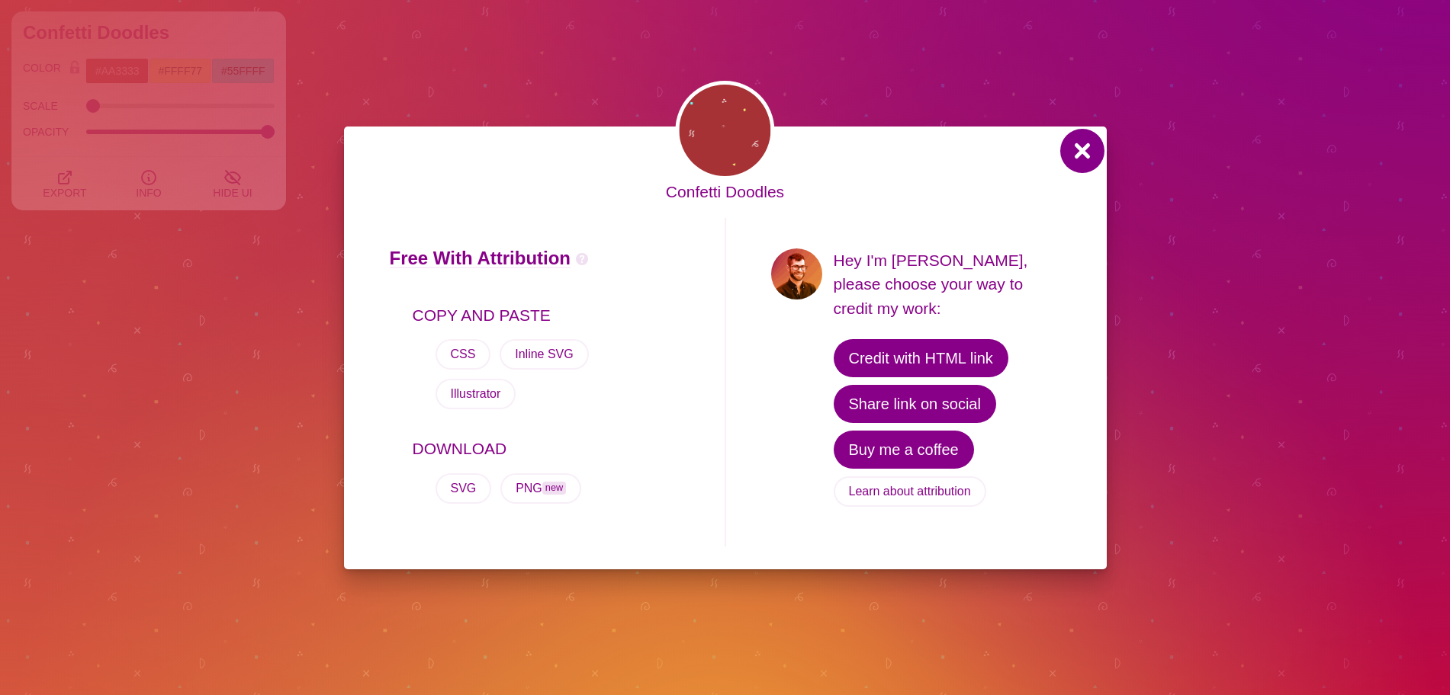  What do you see at coordinates (544, 355) in the screenshot?
I see `button: Inline SVG` at bounding box center [544, 355].